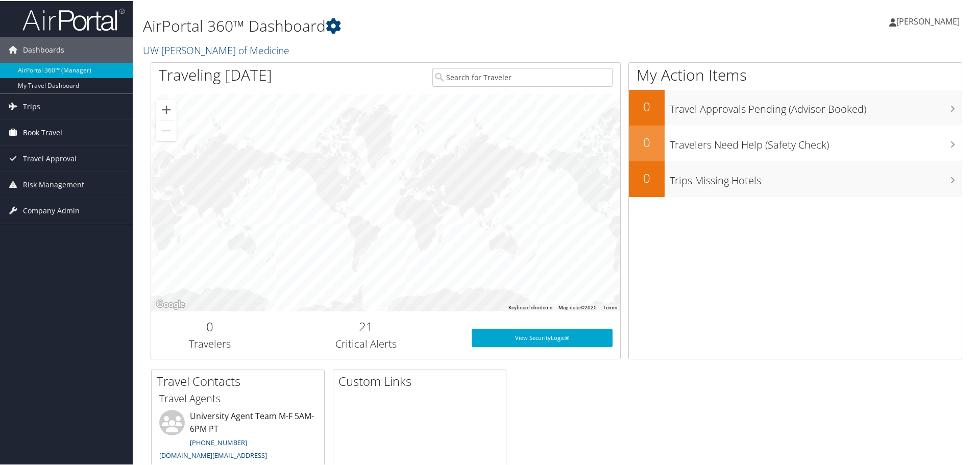  I want to click on a: Open this area in Google Maps (opens a new window), so click(171, 304).